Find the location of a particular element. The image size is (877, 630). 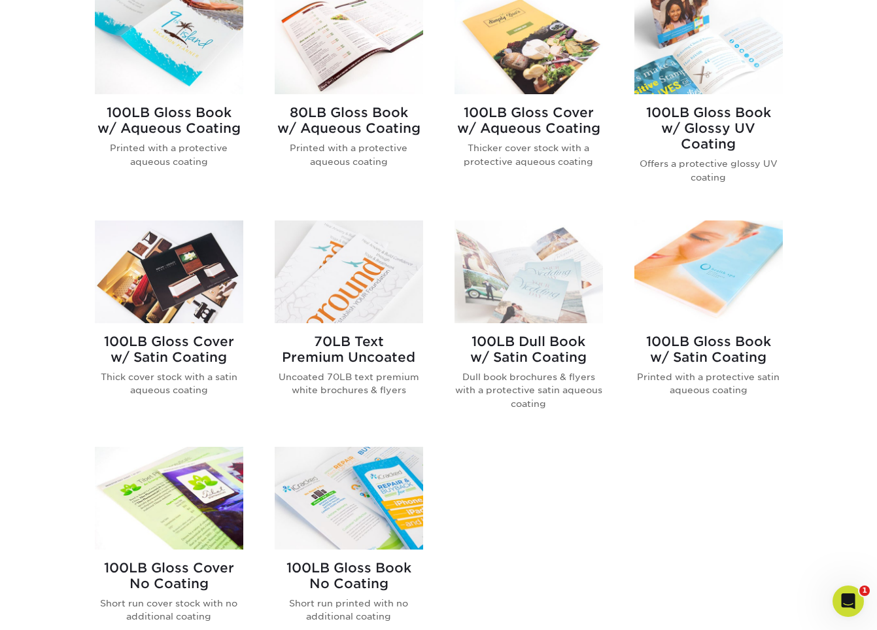

img: 100LB Gloss Book<br/>w/ Satin Coating Brochures & Flyers is located at coordinates (708, 271).